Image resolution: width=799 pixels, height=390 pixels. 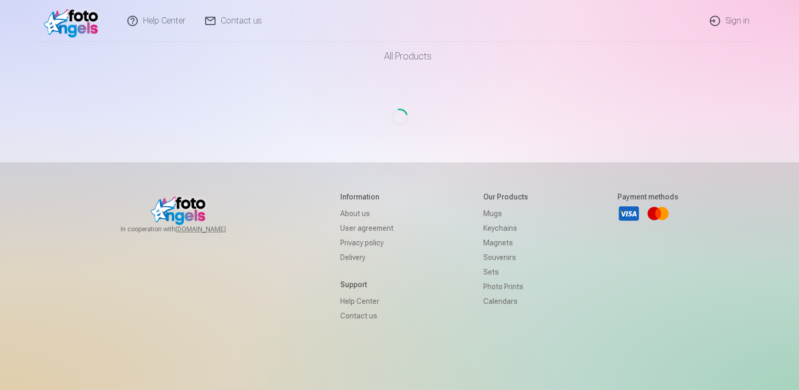 What do you see at coordinates (506, 272) in the screenshot?
I see `a: Sets` at bounding box center [506, 272].